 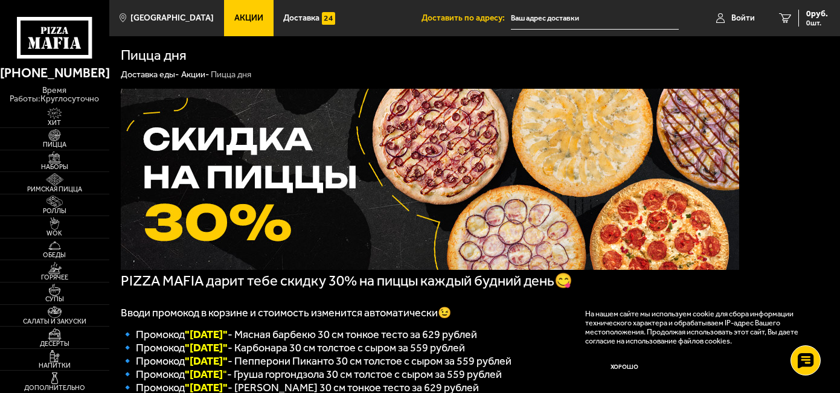 What do you see at coordinates (595, 18) in the screenshot?
I see `input: Ваш адрес доставки` at bounding box center [595, 18].